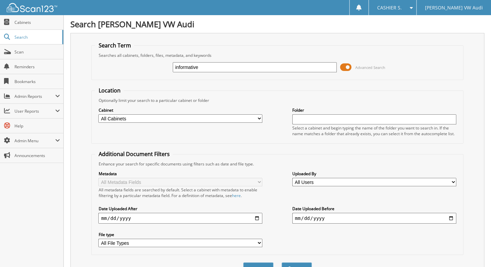  Describe the element at coordinates (180, 209) in the screenshot. I see `label: Date Uploaded After` at that location.